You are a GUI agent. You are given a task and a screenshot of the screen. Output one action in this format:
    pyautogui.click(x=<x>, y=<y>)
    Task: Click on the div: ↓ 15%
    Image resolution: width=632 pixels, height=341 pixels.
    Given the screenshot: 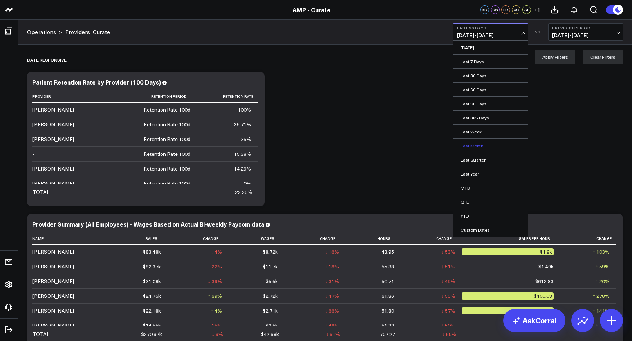 What is the action you would take?
    pyautogui.click(x=215, y=326)
    